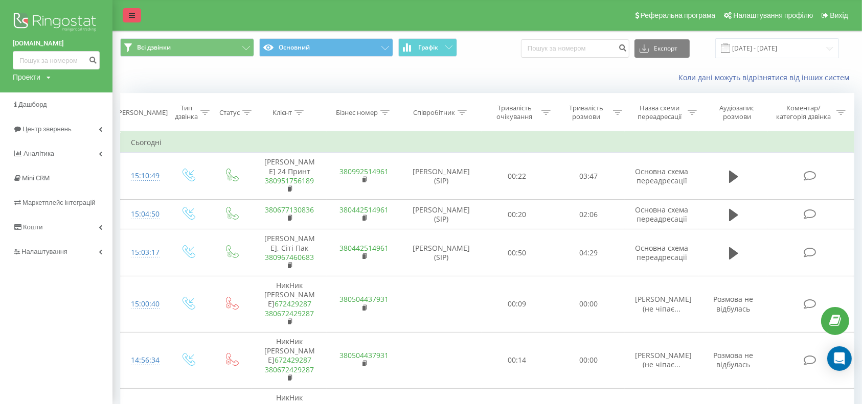 The image size is (862, 404). Describe the element at coordinates (766, 77) in the screenshot. I see `a: Коли дані можуть відрізнятися вiд інших систем` at that location.